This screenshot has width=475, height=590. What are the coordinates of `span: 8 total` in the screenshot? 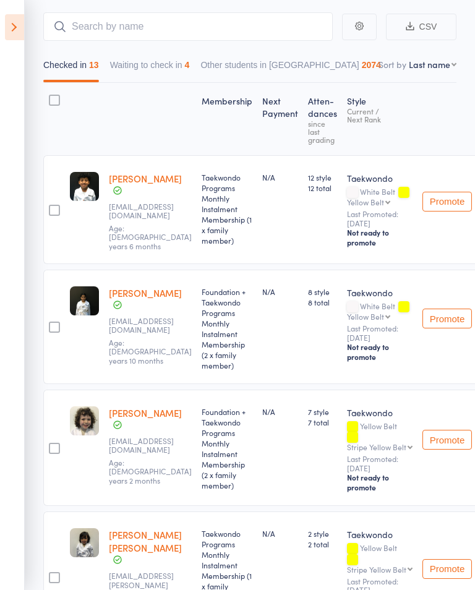 It's located at (322, 302).